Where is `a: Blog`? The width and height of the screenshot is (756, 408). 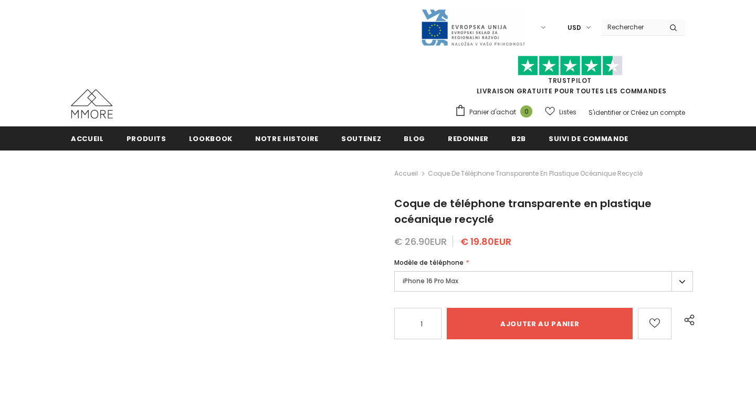
a: Blog is located at coordinates (414, 138).